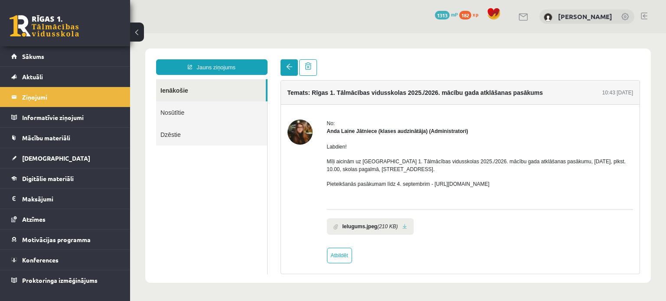  I want to click on a: Ienākošie, so click(81, 57).